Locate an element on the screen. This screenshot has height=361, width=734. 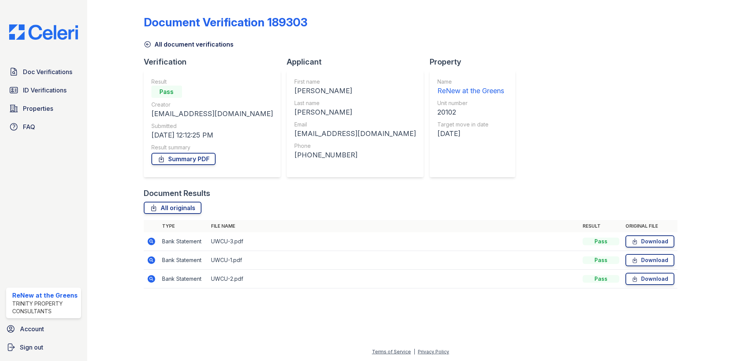
th: File name is located at coordinates (394, 226).